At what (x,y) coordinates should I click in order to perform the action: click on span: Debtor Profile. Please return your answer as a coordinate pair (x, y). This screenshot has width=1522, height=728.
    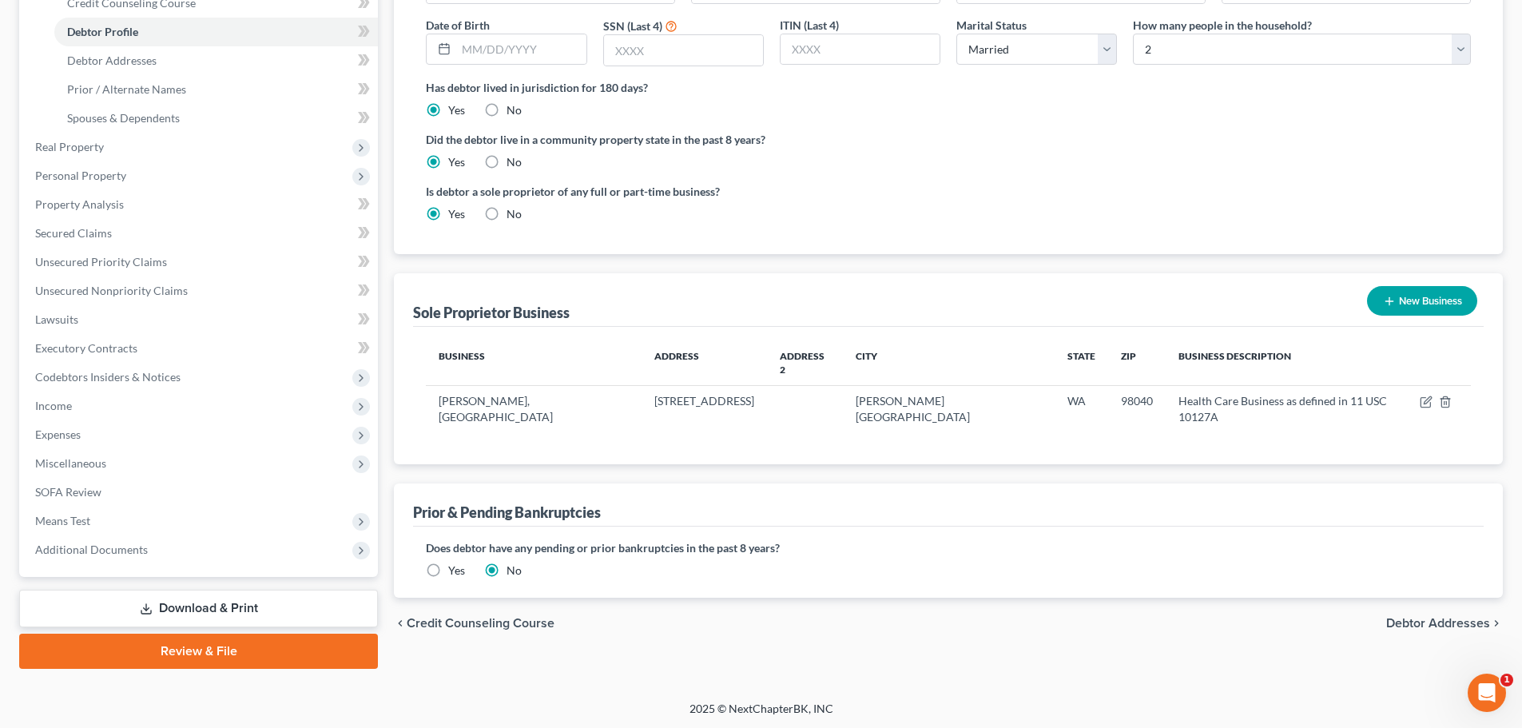
    Looking at the image, I should click on (102, 31).